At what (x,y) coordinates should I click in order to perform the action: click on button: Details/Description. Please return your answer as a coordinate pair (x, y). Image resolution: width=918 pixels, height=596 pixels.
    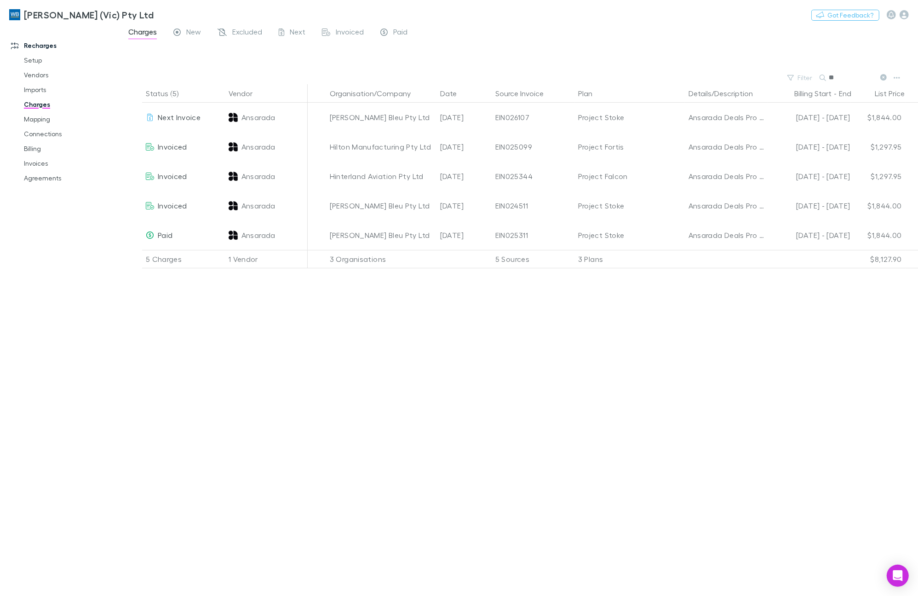
    Looking at the image, I should click on (726, 93).